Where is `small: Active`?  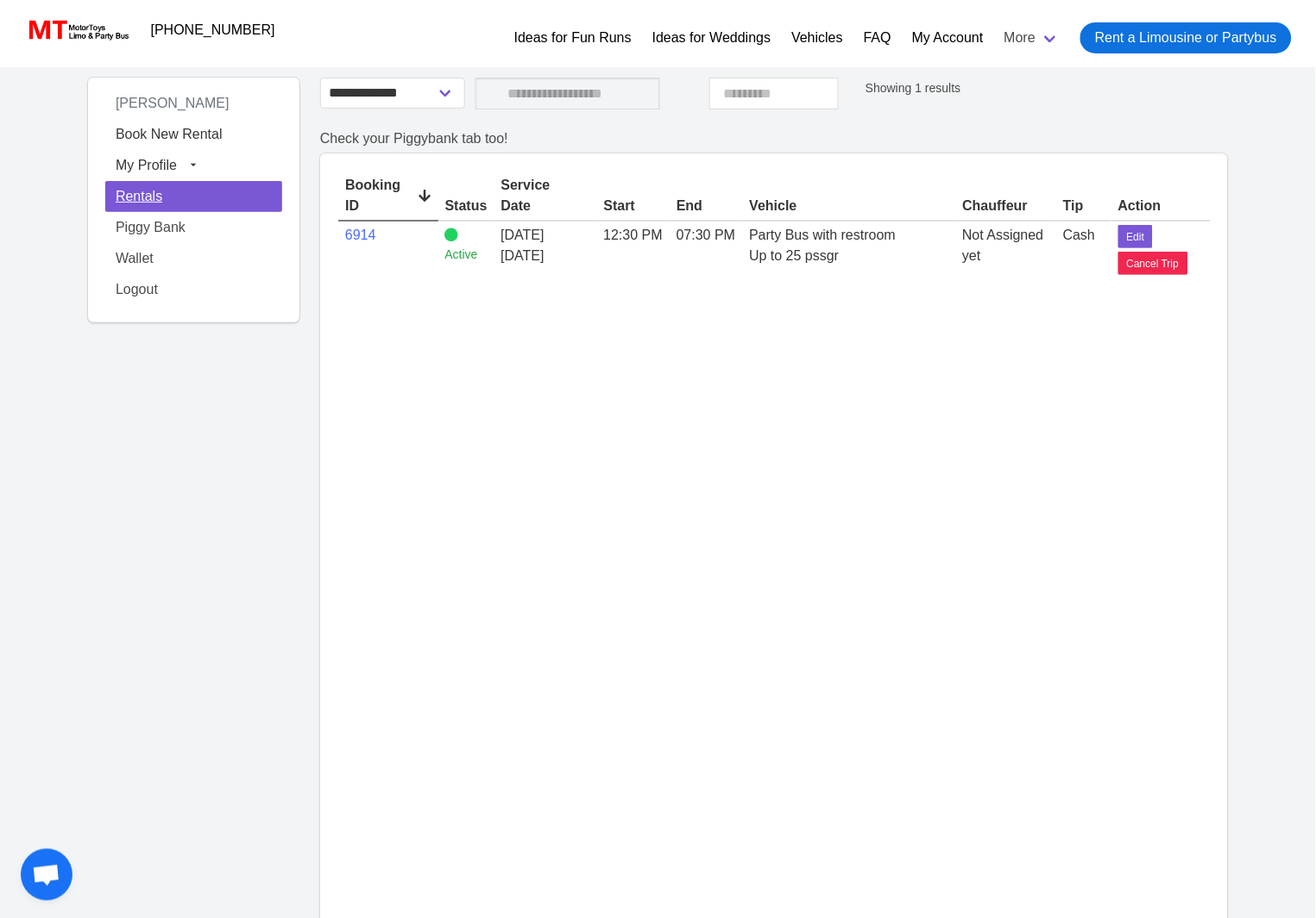 small: Active is located at coordinates (466, 254).